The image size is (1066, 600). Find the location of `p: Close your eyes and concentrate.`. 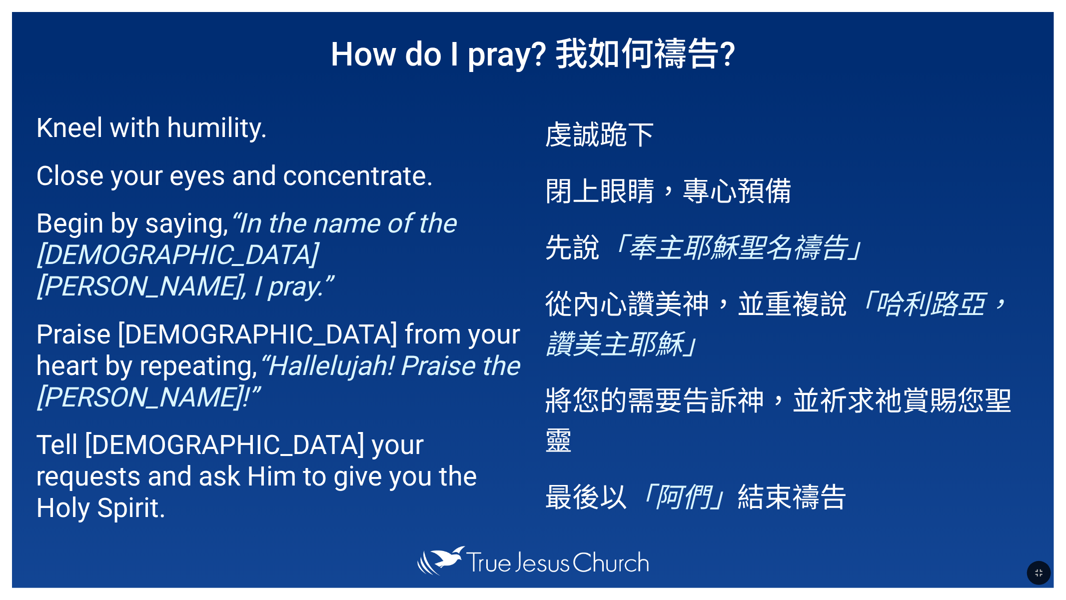

p: Close your eyes and concentrate. is located at coordinates (278, 175).